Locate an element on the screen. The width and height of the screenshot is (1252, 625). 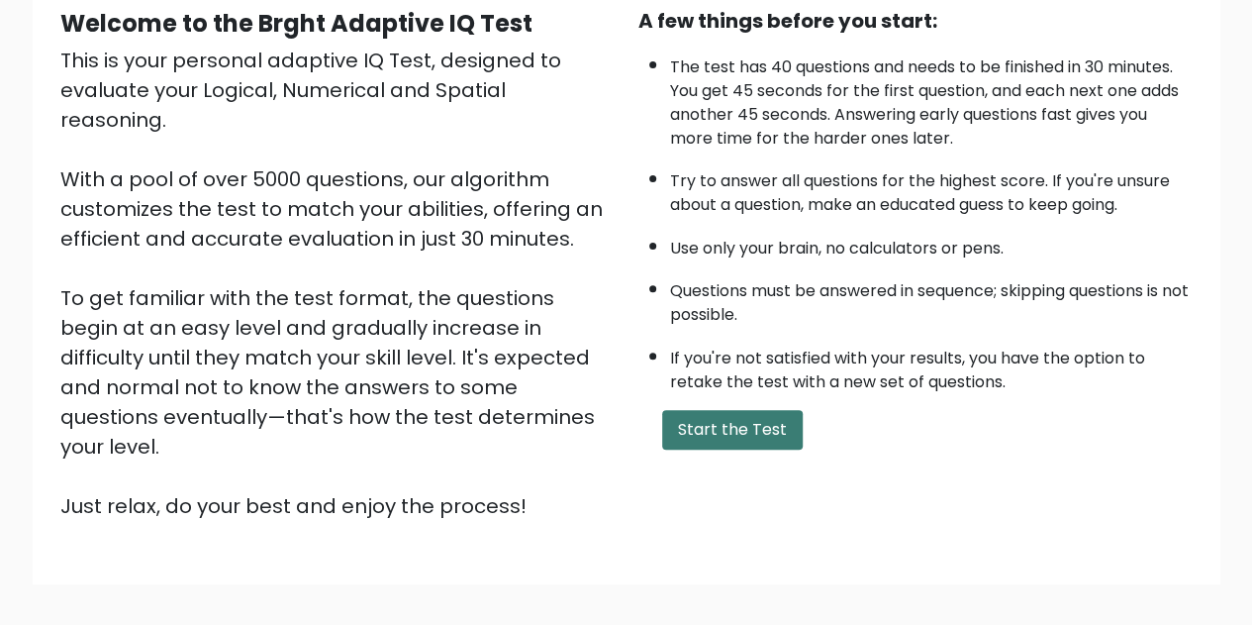
div: A few things before you start: is located at coordinates (915, 21).